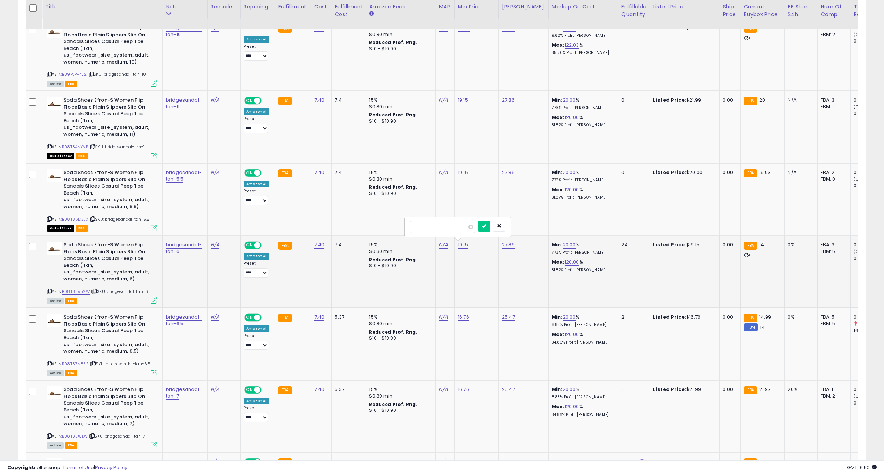 This screenshot has width=884, height=475. I want to click on div: 0%, so click(800, 245).